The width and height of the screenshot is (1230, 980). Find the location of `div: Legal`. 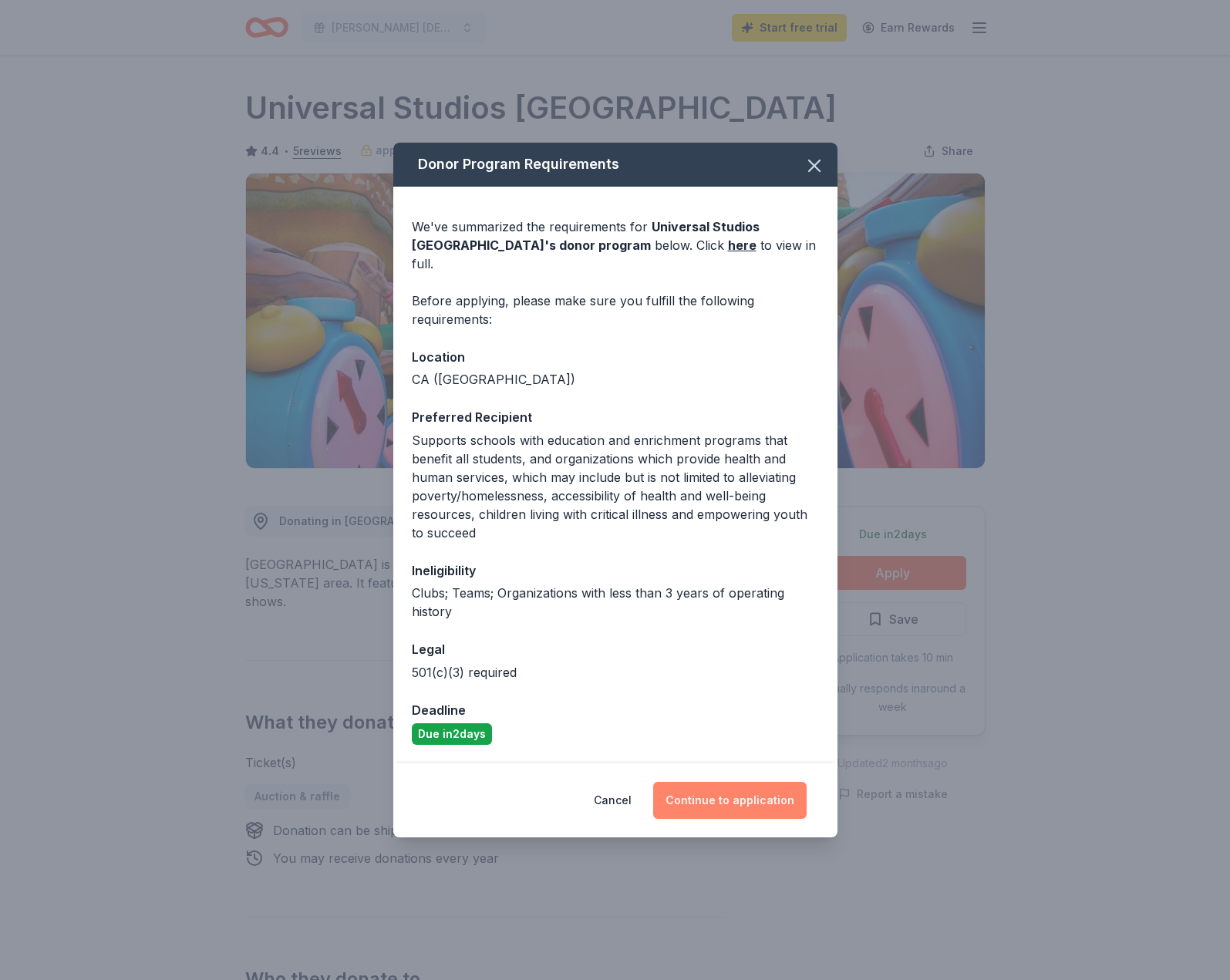

div: Legal is located at coordinates (616, 649).